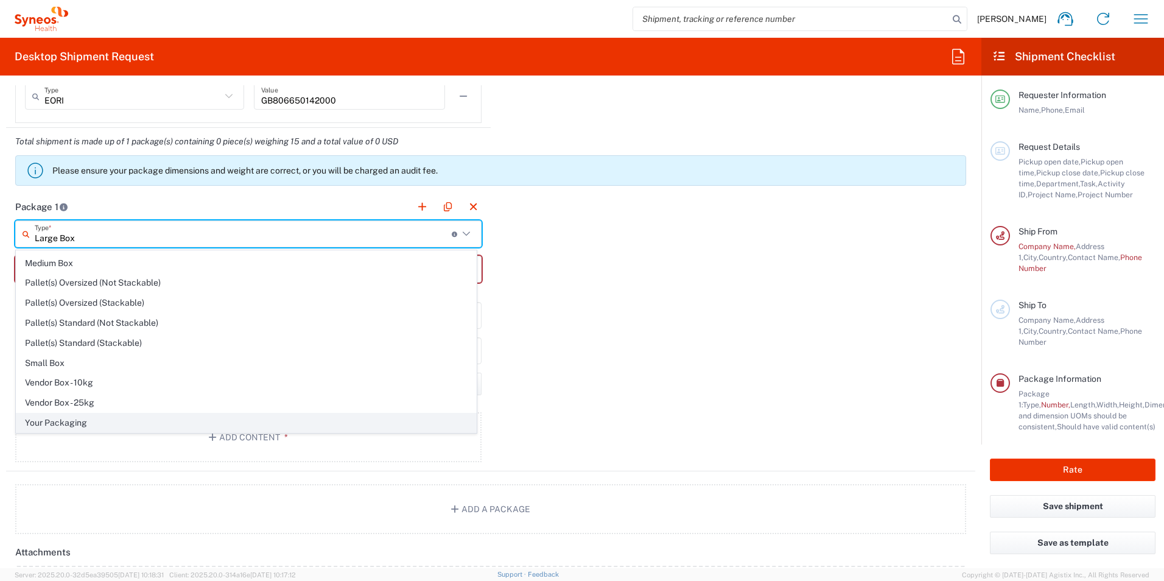 The width and height of the screenshot is (1164, 581). Describe the element at coordinates (1052, 194) in the screenshot. I see `span: Project Name,` at that location.